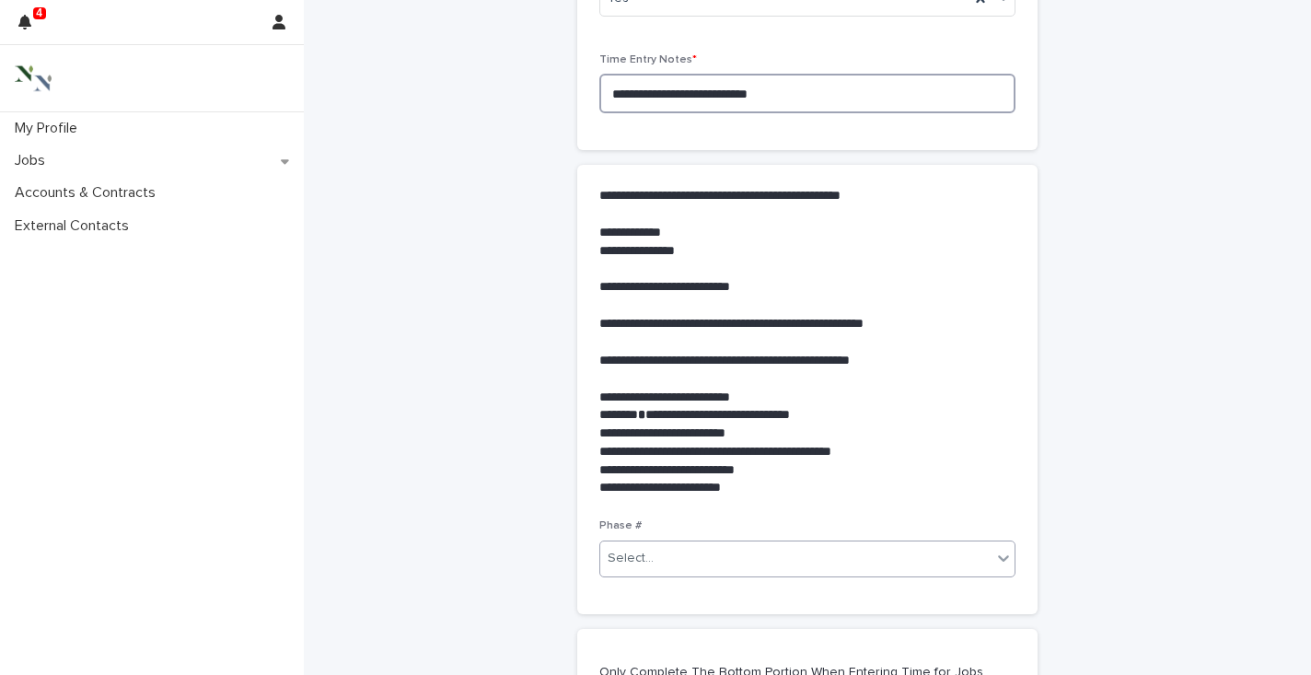 The image size is (1311, 675). What do you see at coordinates (33, 78) in the screenshot?
I see `img: 3bAFpBnQQY6ys9Fa9hsD` at bounding box center [33, 78].